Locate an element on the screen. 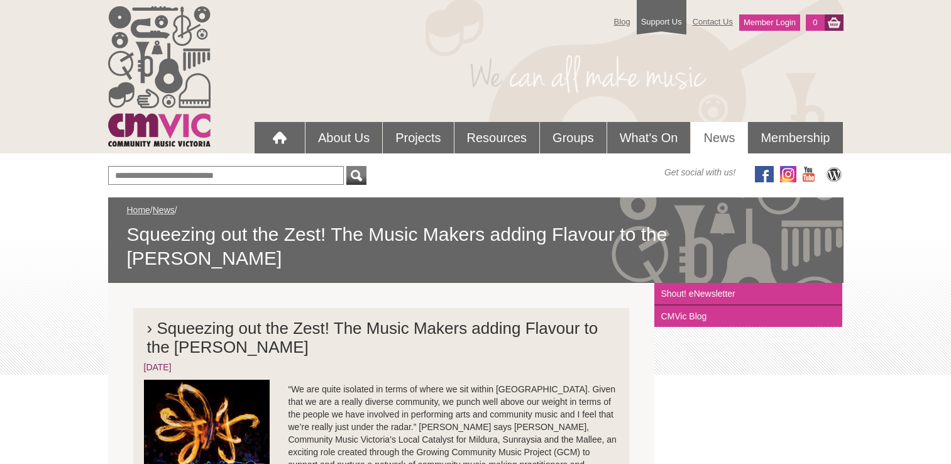 The width and height of the screenshot is (951, 464). a: CMVic Blog is located at coordinates (748, 316).